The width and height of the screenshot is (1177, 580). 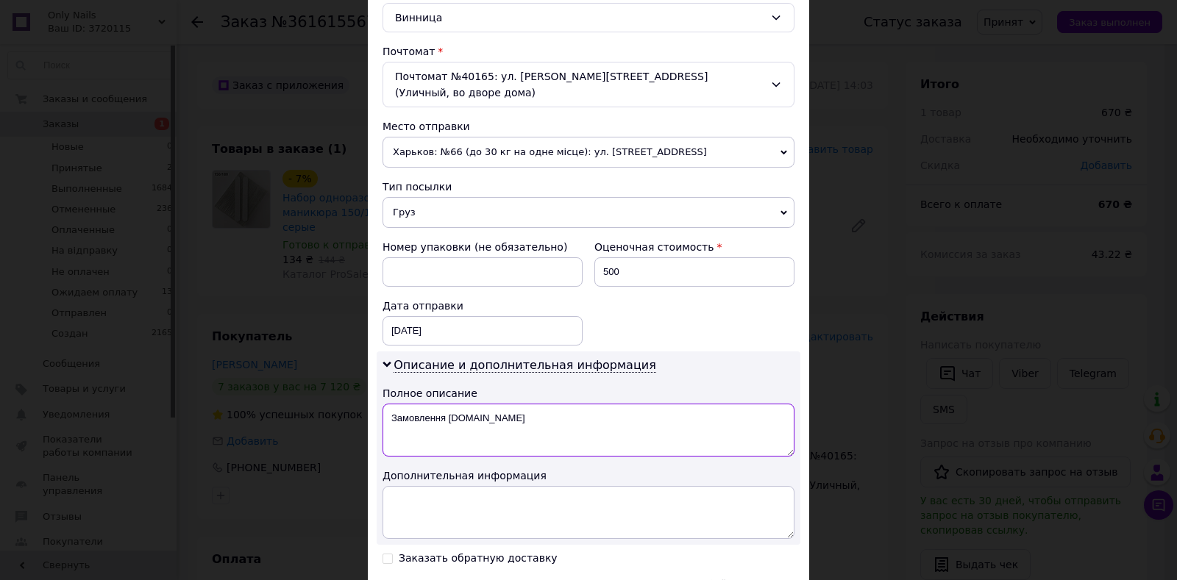 I want to click on div: Заказать обратную доставку, so click(x=478, y=558).